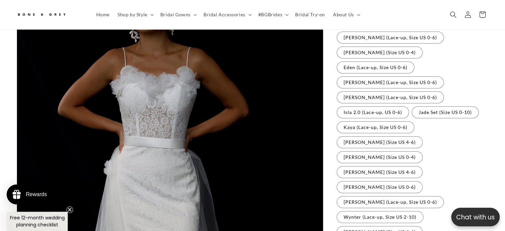 The image size is (505, 231). I want to click on span: Home, so click(103, 15).